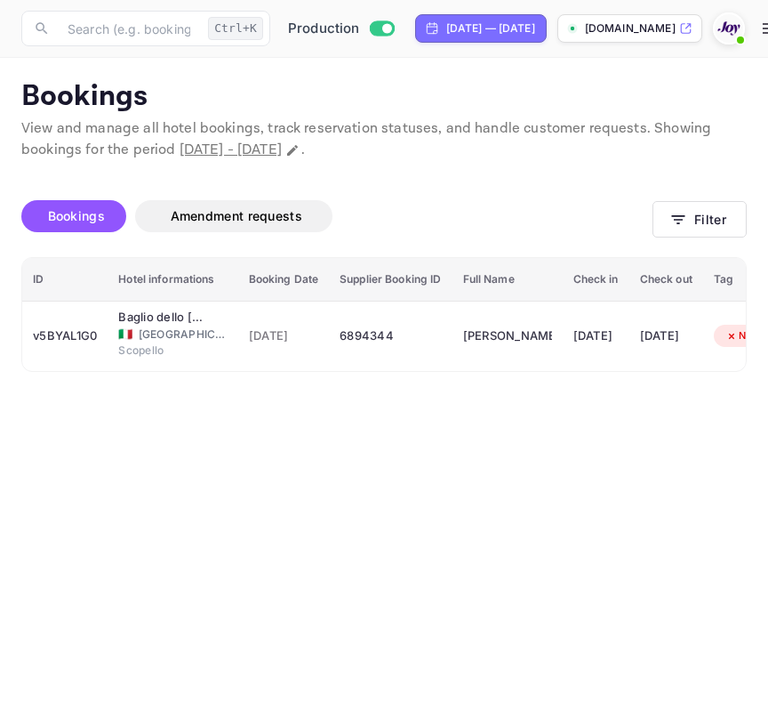 Image resolution: width=768 pixels, height=718 pixels. What do you see at coordinates (384, 140) in the screenshot?
I see `p: View and manage all hotel bookings, track reservation statuses, and handle customer requests. Sho...` at bounding box center [384, 140].